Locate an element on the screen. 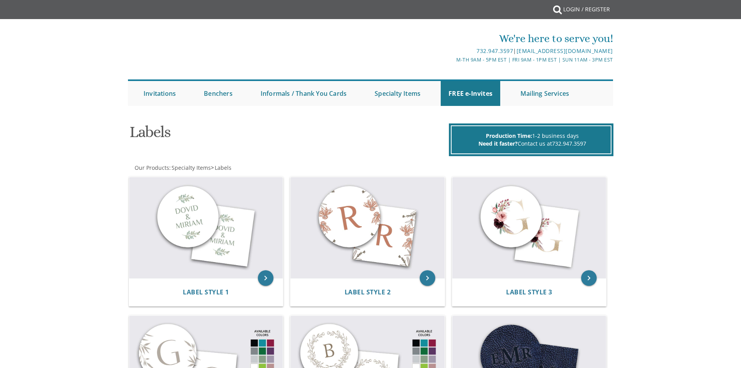 This screenshot has height=368, width=741. a: Label Style 3 is located at coordinates (529, 292).